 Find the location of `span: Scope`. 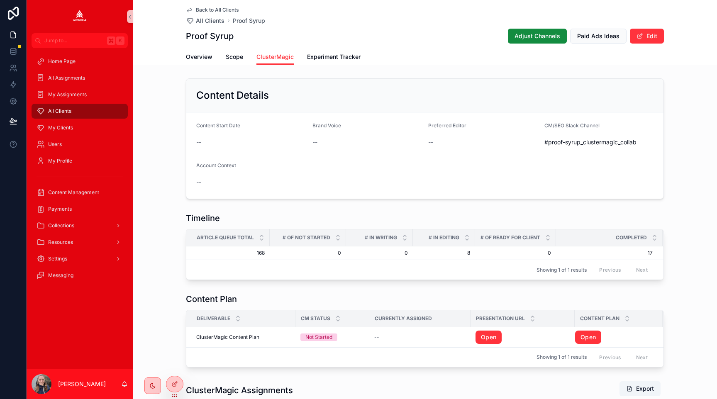

span: Scope is located at coordinates (234, 57).